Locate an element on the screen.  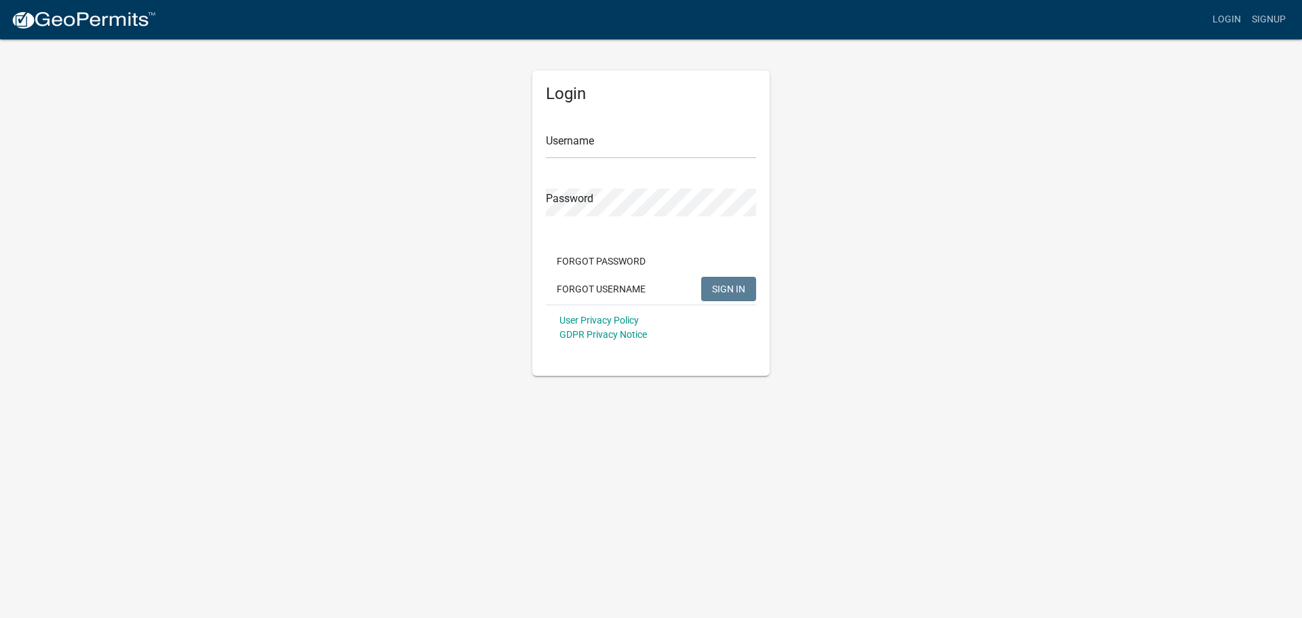
a: Login is located at coordinates (1226, 20).